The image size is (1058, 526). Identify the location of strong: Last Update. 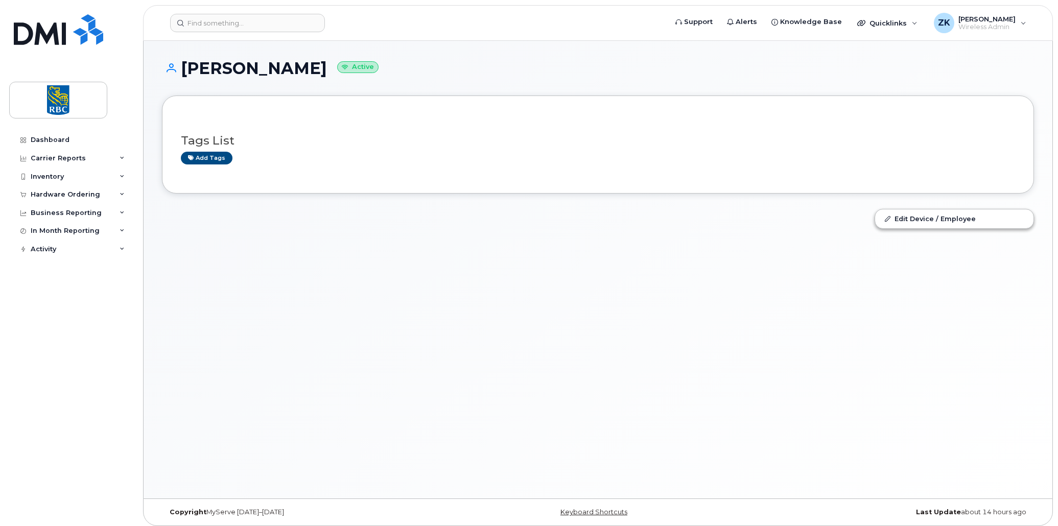
(939, 512).